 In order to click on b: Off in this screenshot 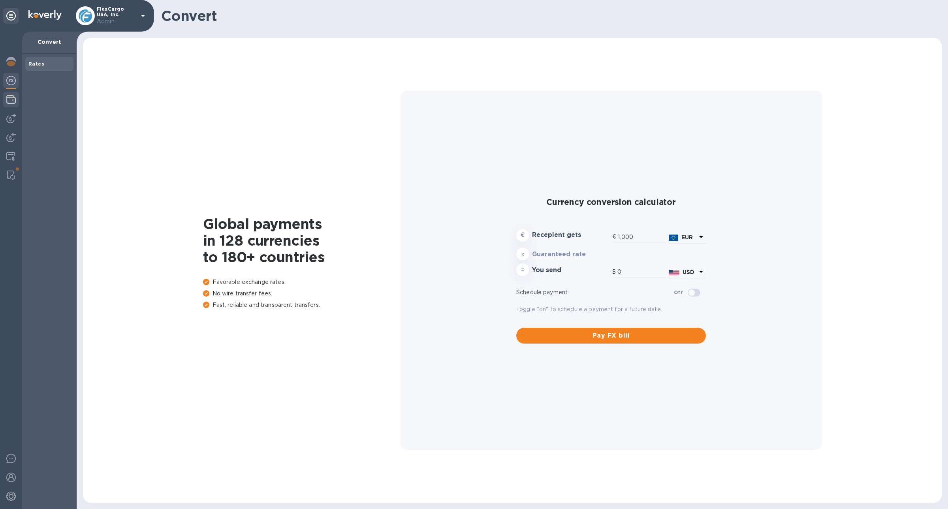, I will do `click(678, 292)`.